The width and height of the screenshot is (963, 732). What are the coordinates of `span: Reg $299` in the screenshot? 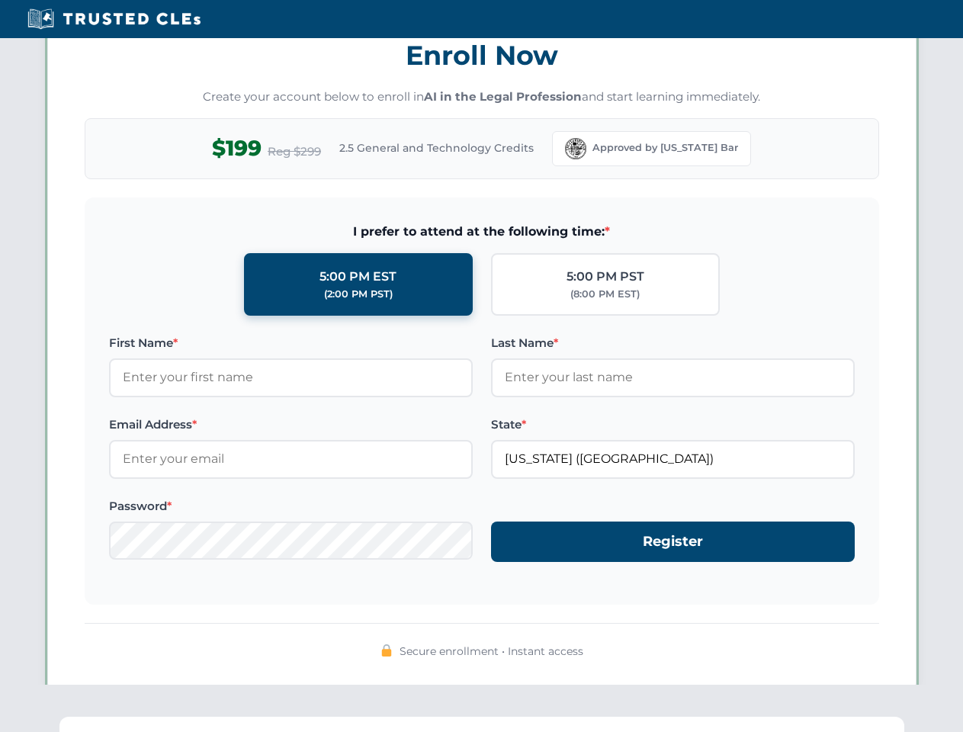 It's located at (294, 152).